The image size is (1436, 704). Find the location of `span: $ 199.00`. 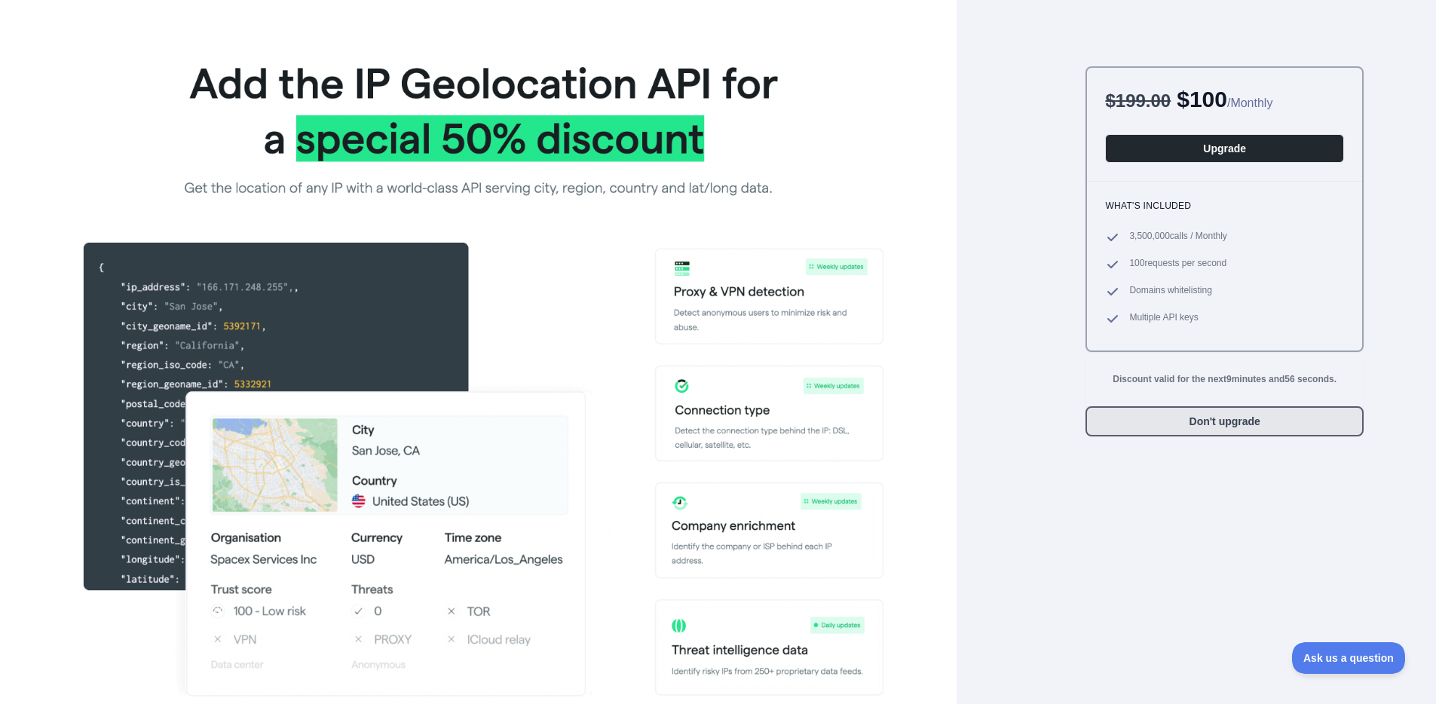

span: $ 199.00 is located at coordinates (1137, 100).